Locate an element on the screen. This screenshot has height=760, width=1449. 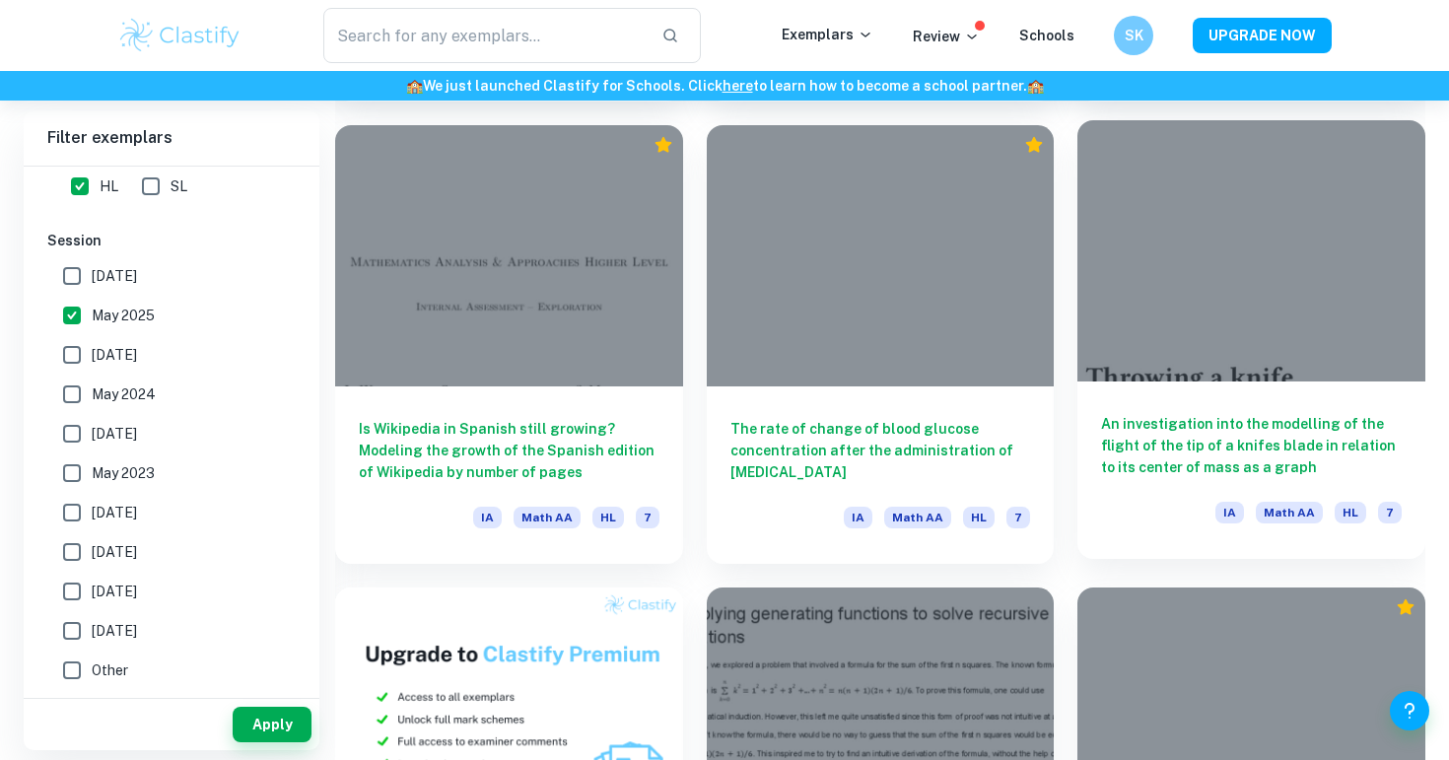
span: May 2023 is located at coordinates (123, 473).